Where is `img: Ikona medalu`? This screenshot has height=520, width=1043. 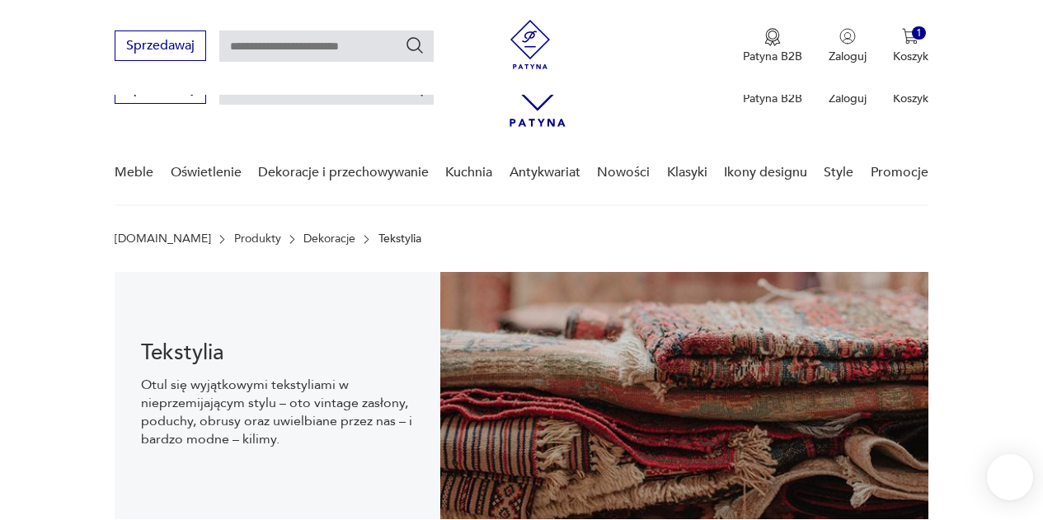 img: Ikona medalu is located at coordinates (772, 37).